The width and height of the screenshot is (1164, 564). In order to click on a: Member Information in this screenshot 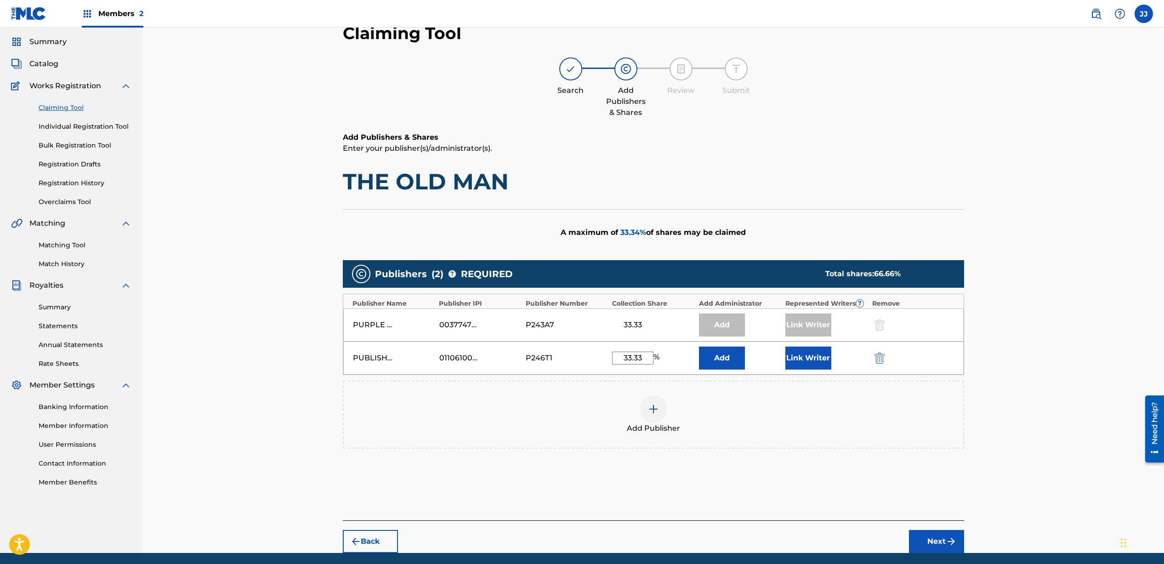, I will do `click(85, 425)`.